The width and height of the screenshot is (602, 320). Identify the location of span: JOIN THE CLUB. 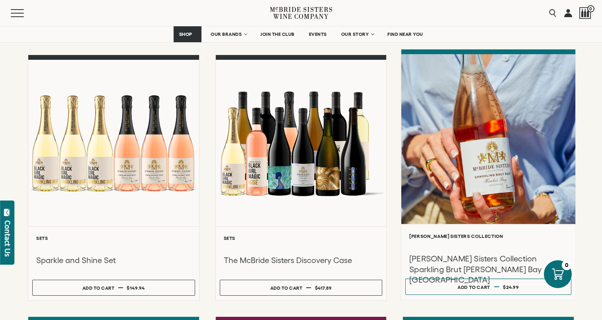
(278, 34).